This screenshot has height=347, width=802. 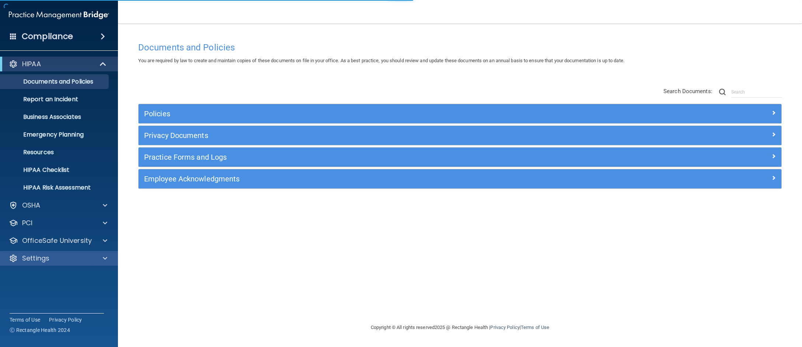 What do you see at coordinates (460, 114) in the screenshot?
I see `a: Policies` at bounding box center [460, 114].